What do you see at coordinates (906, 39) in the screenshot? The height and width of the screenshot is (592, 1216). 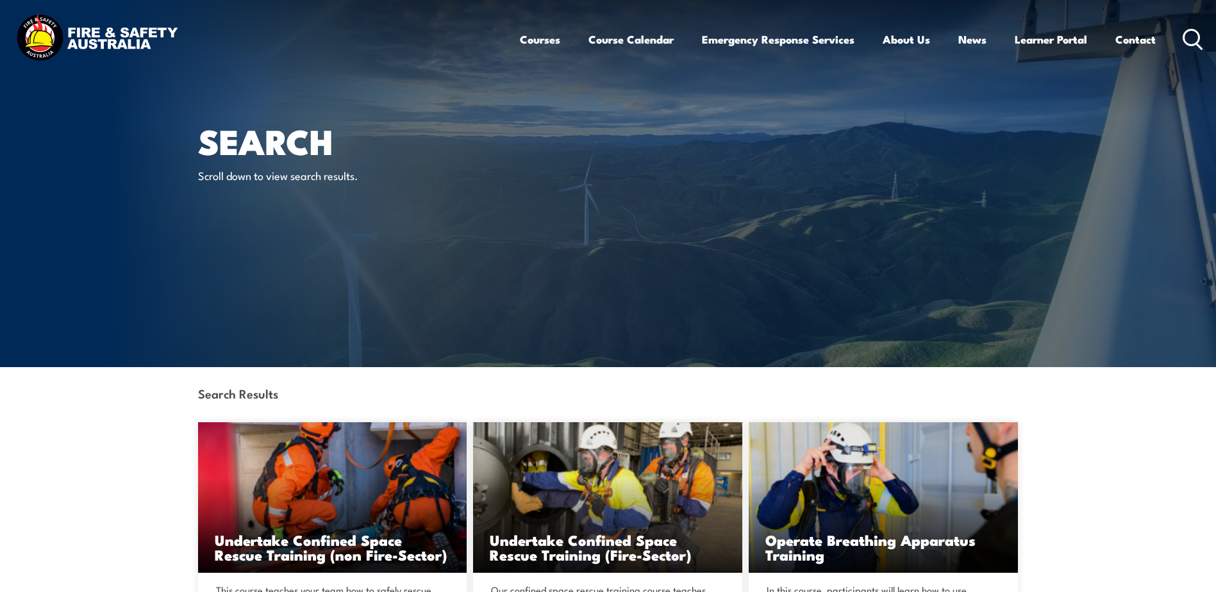 I see `a: About Us` at bounding box center [906, 39].